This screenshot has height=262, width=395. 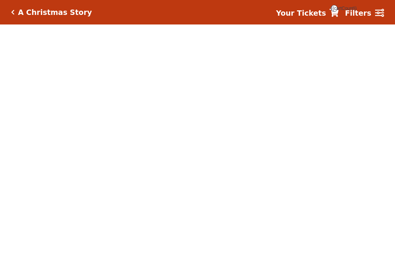 What do you see at coordinates (365, 13) in the screenshot?
I see `a: Filters` at bounding box center [365, 13].